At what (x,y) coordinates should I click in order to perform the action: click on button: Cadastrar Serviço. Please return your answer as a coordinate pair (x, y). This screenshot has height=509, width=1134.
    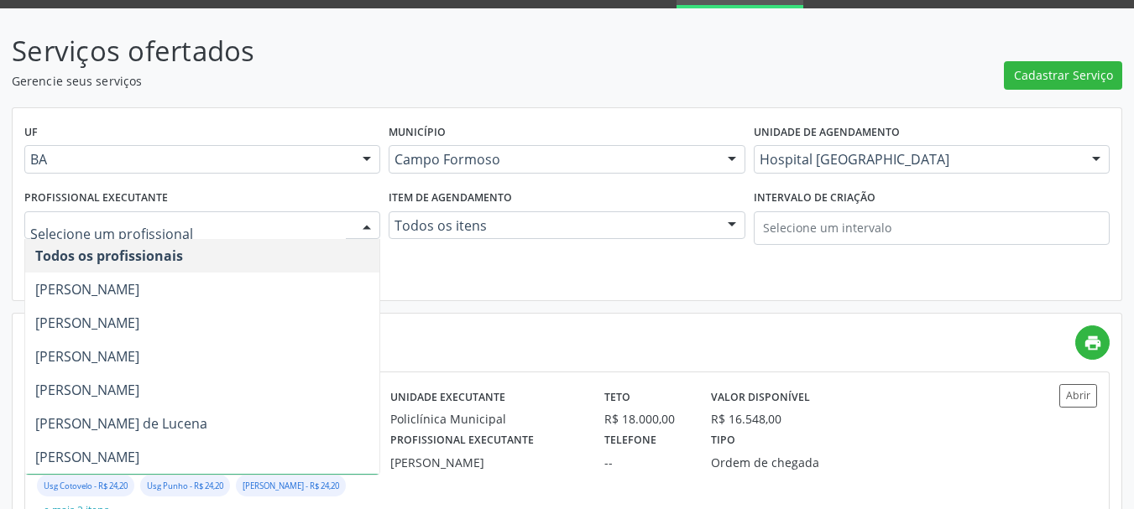
    Looking at the image, I should click on (1063, 76).